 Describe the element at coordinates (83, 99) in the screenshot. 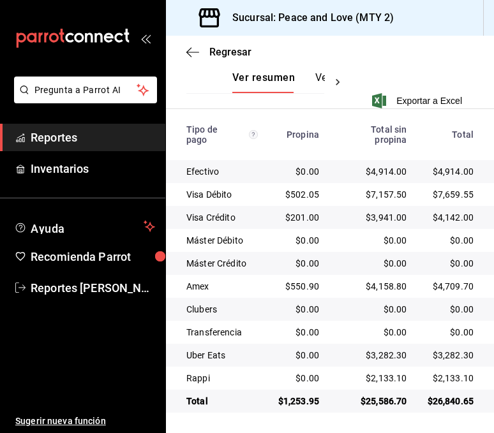

I see `a: Pregunta a Parrot AI` at that location.